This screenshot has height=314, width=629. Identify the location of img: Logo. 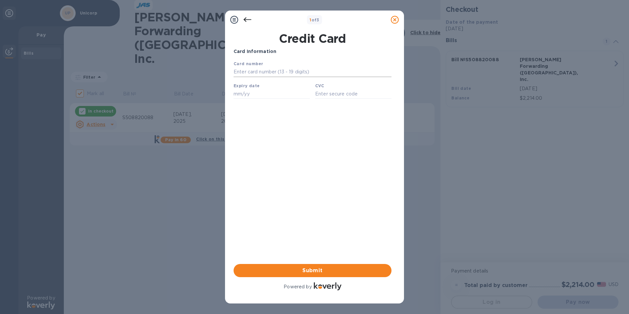
(328, 286).